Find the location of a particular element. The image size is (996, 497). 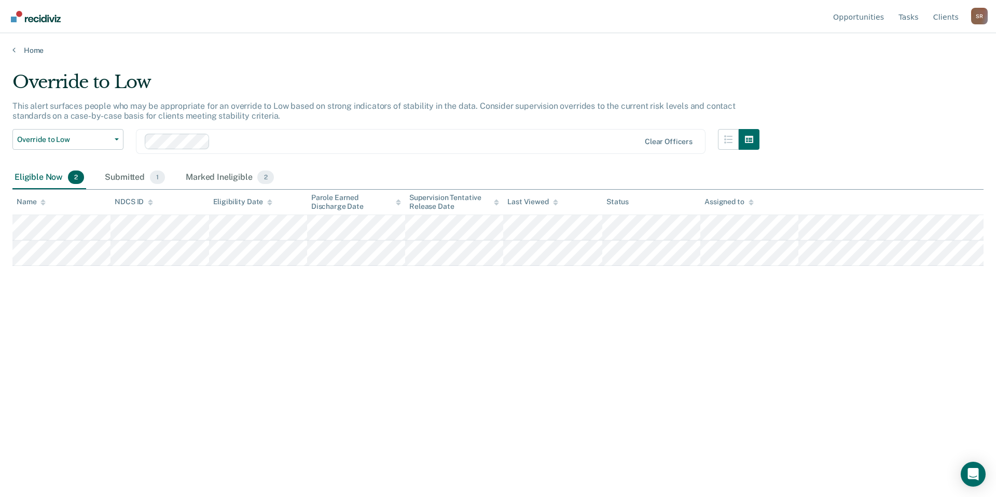

button: Profile dropdown button is located at coordinates (979, 16).